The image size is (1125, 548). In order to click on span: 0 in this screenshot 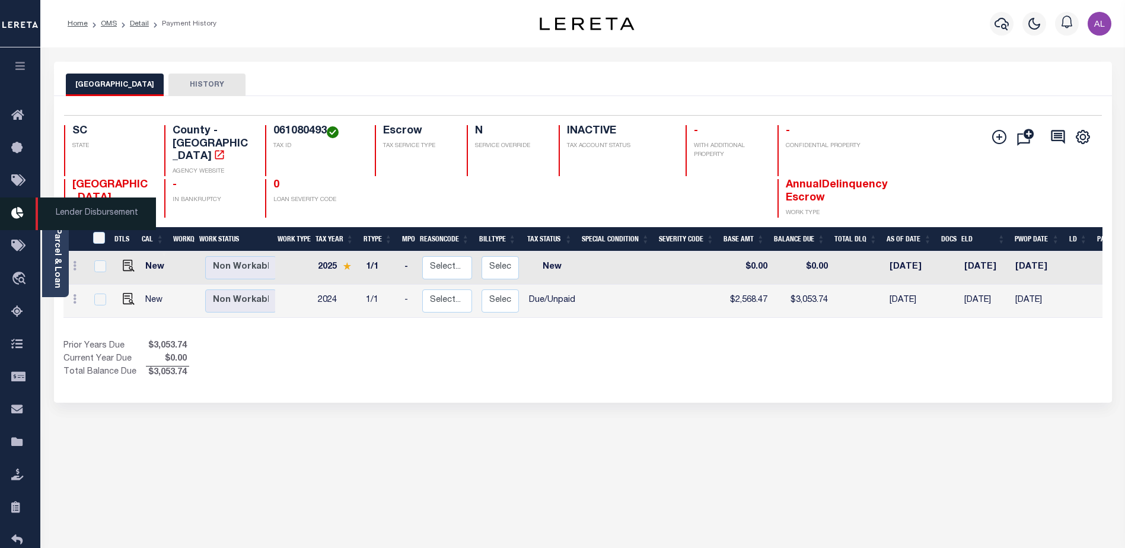, I will do `click(276, 185)`.